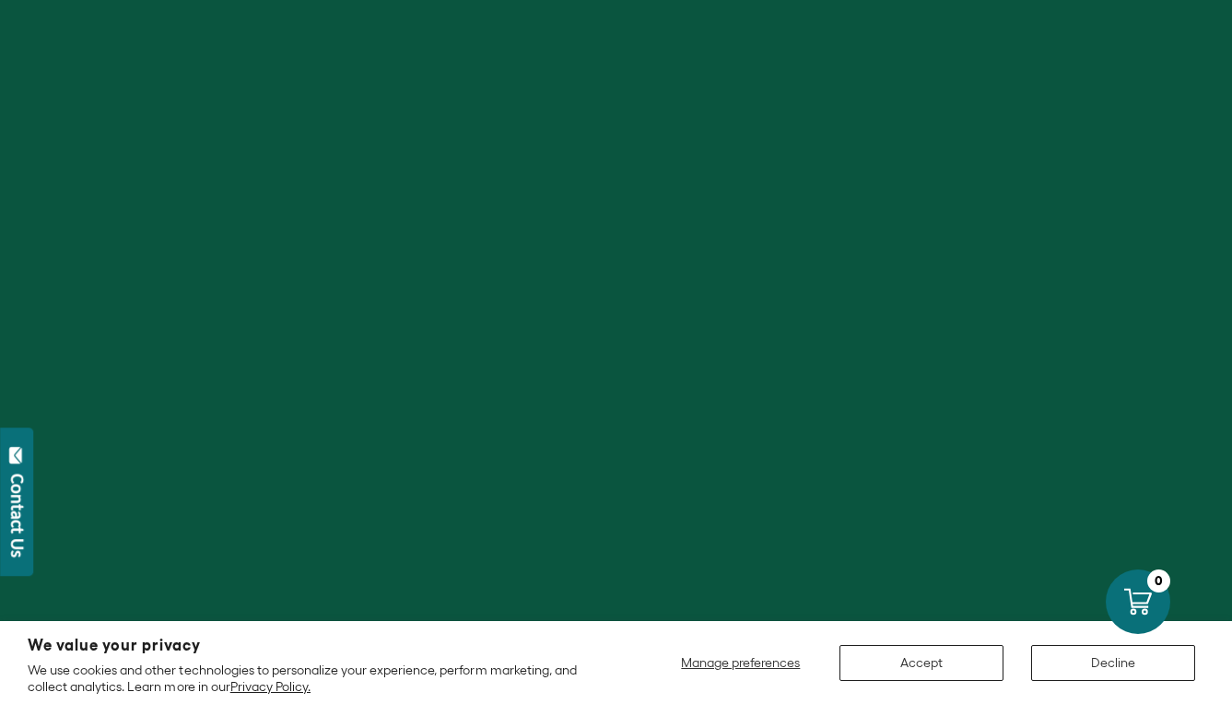 Image resolution: width=1232 pixels, height=704 pixels. I want to click on h2: We value your privacy, so click(319, 645).